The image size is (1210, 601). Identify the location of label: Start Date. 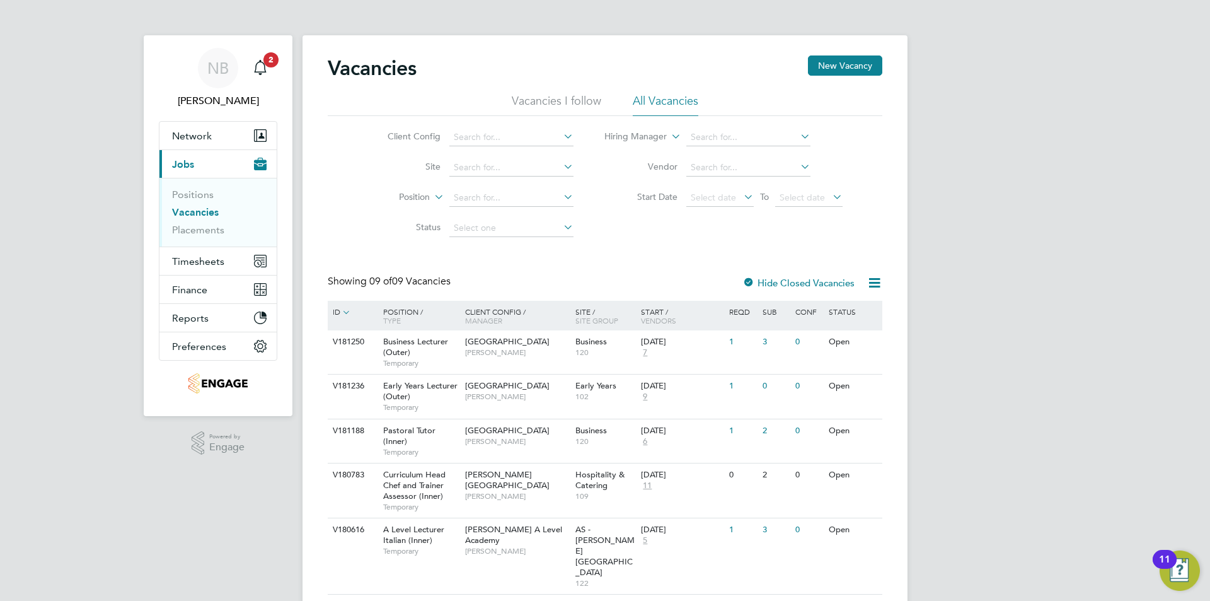
(641, 197).